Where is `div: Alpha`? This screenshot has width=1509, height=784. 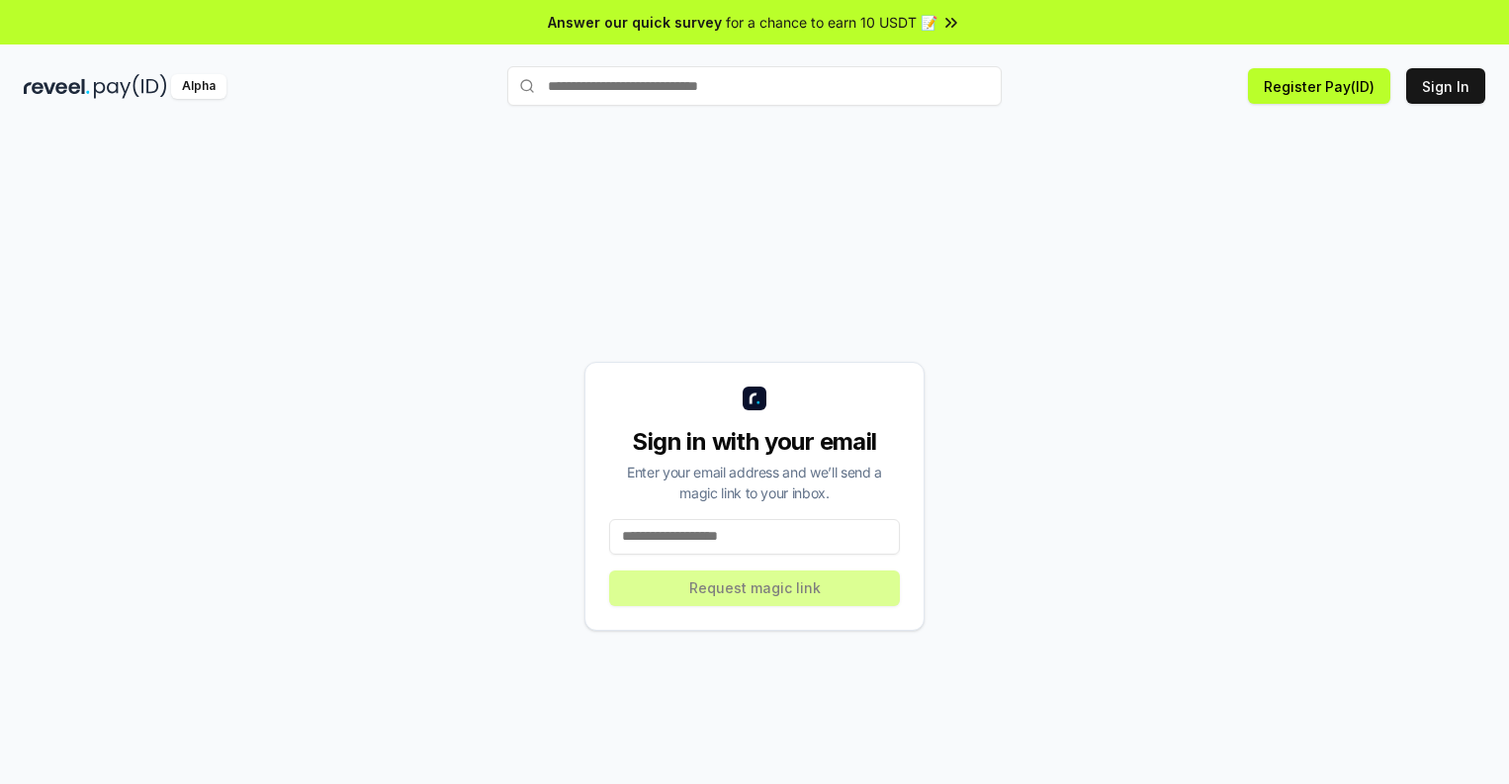 div: Alpha is located at coordinates (199, 86).